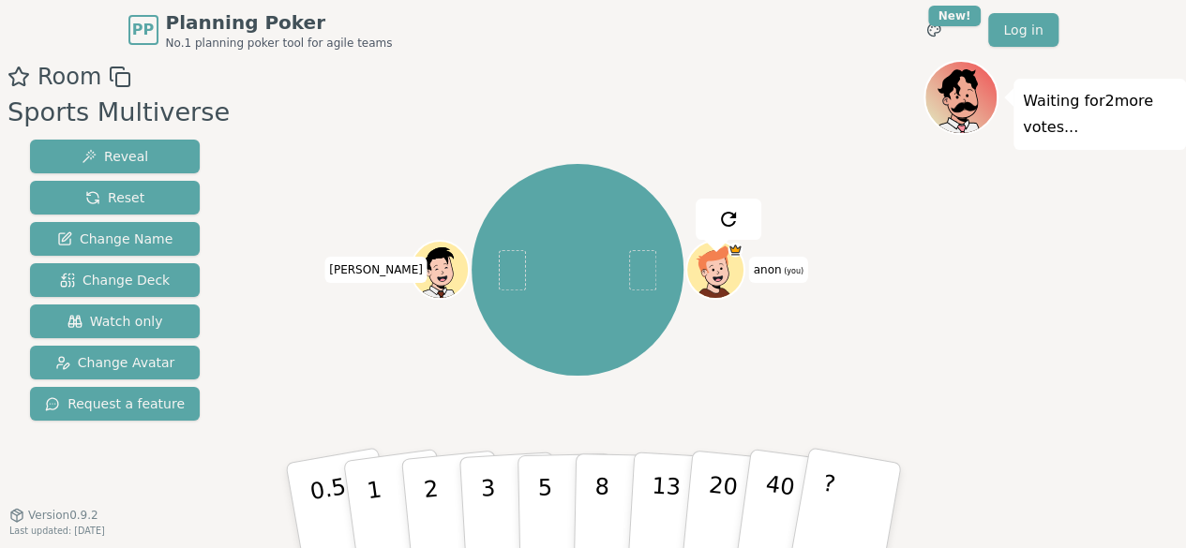 The width and height of the screenshot is (1186, 548). Describe the element at coordinates (142, 30) in the screenshot. I see `span: PP` at that location.